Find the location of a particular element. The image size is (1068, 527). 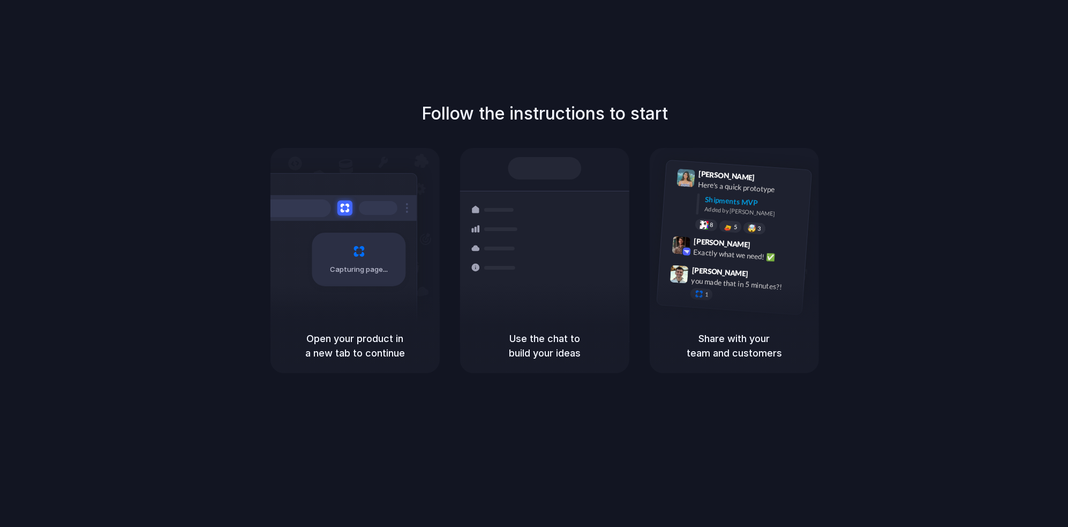

span: Capturing page is located at coordinates (360, 269).